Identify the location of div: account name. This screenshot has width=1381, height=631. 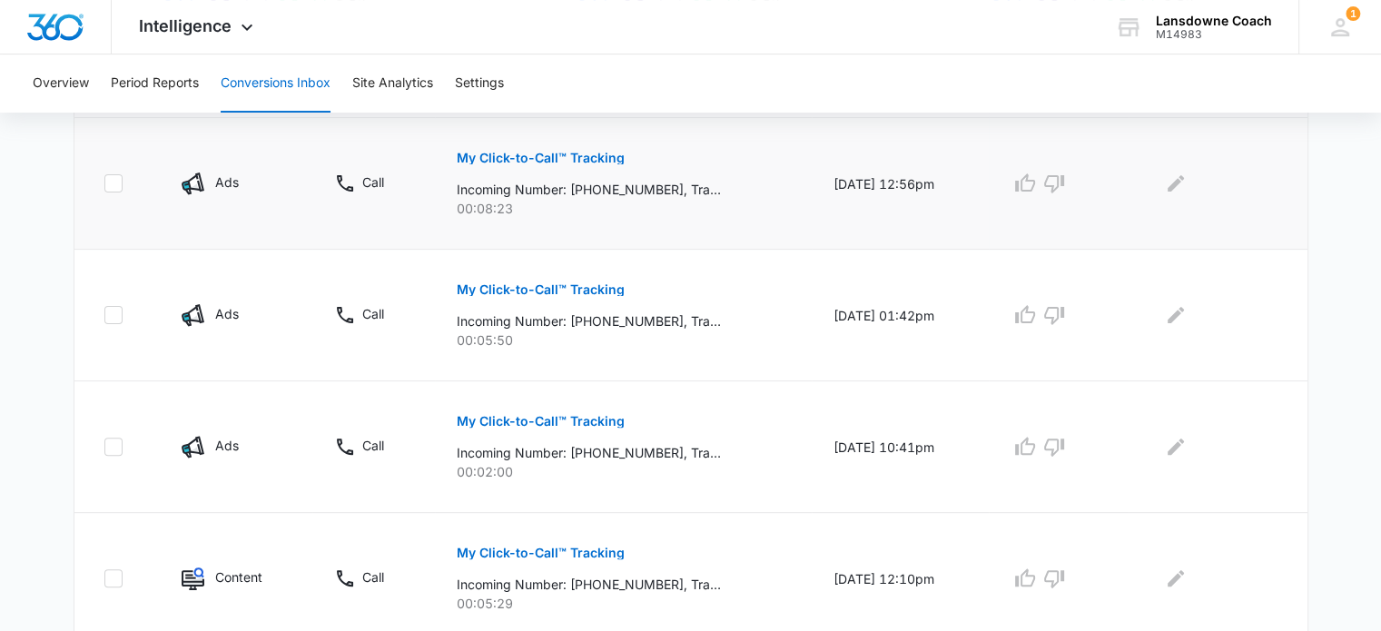
(1214, 21).